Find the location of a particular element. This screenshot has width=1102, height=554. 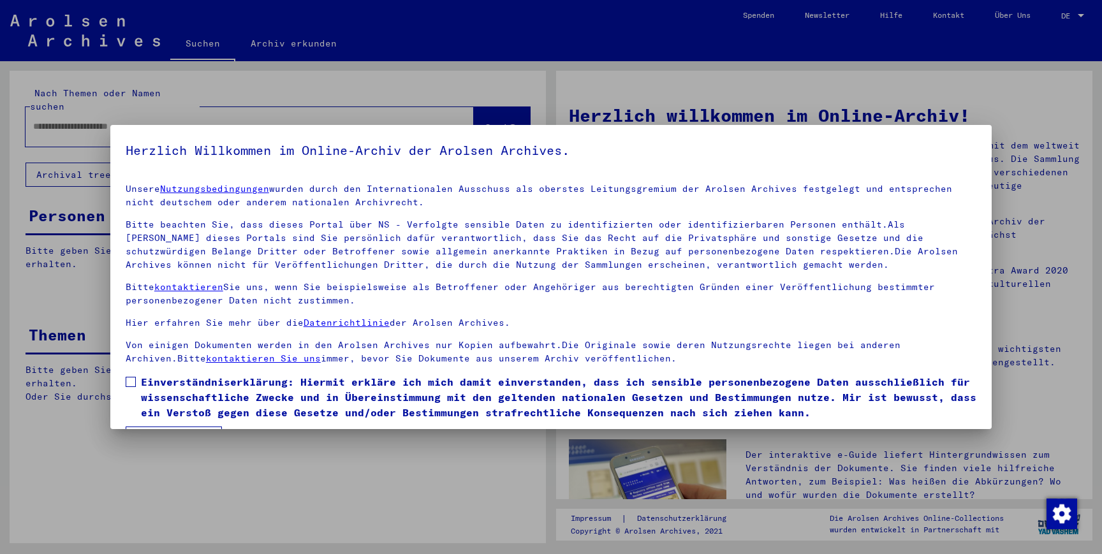

h5: Herzlich Willkommen im Online-Archiv der Arolsen Archives. is located at coordinates (551, 151).